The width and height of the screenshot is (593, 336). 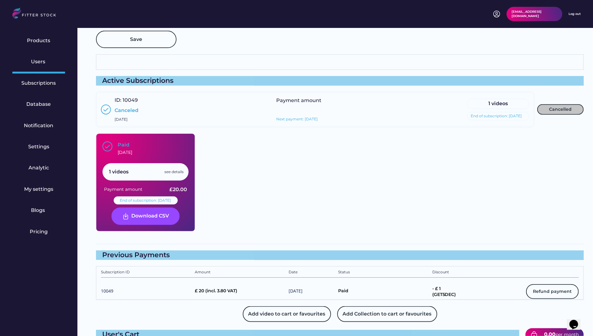 I want to click on div: Subscription ID, so click(x=146, y=272).